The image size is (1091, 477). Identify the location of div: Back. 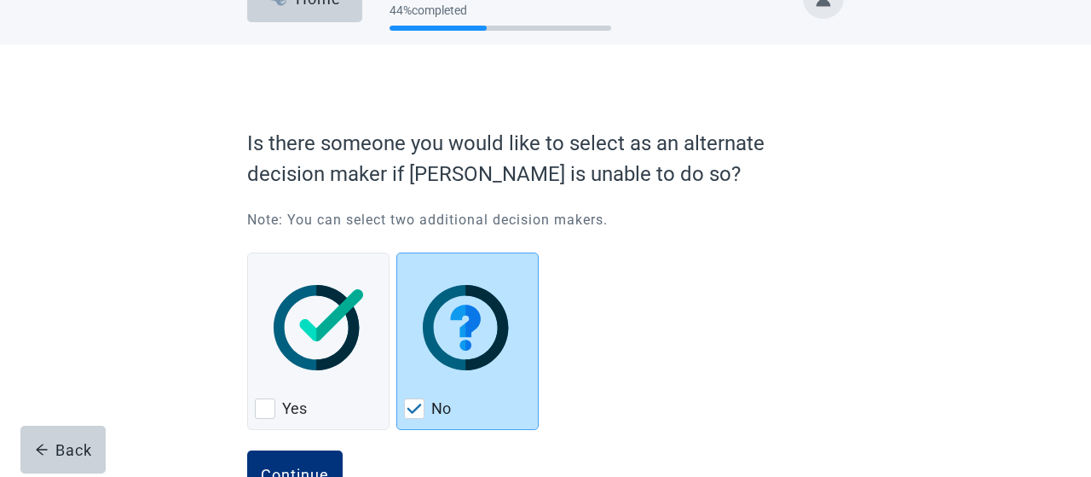
(63, 449).